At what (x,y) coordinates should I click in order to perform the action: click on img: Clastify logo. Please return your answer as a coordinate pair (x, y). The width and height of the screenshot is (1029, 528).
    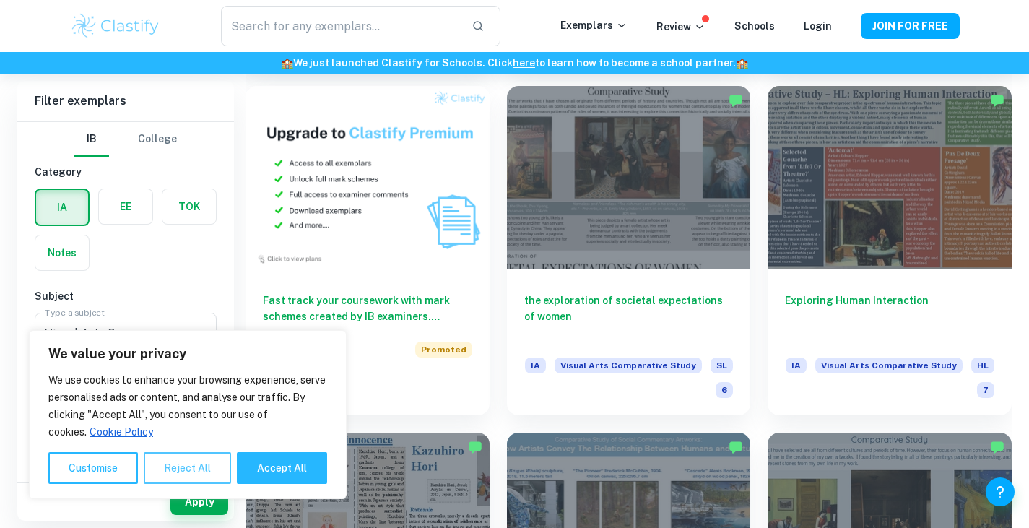
    Looking at the image, I should click on (116, 26).